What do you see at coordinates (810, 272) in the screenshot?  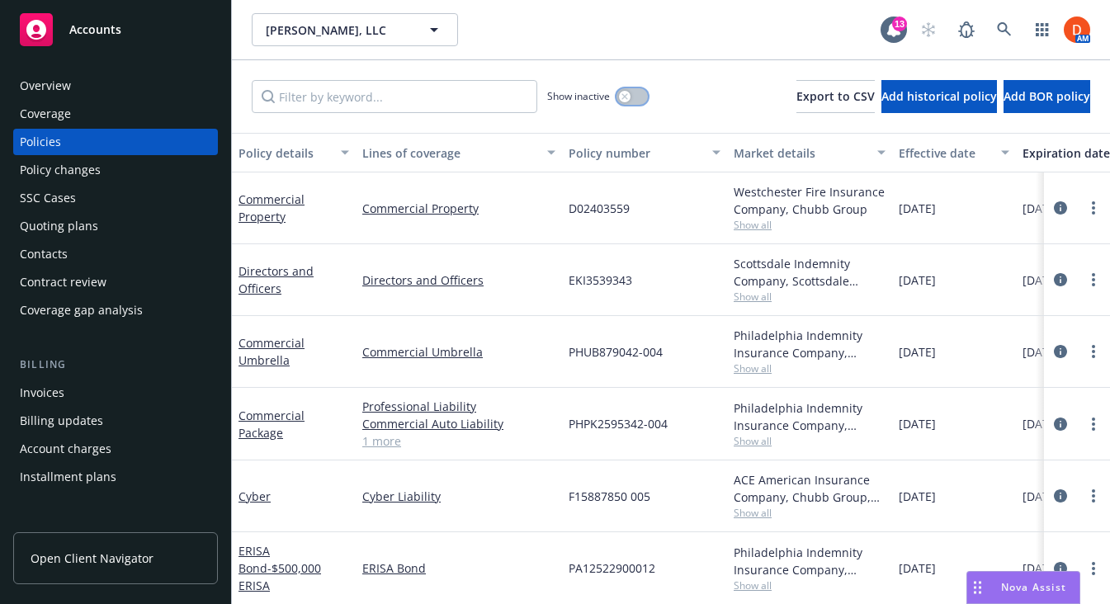 I see `div: Scottsdale Indemnity Company, Scottsdale Insurance Company (Nationwide), RT Specialty Insurance S...` at bounding box center [810, 272].